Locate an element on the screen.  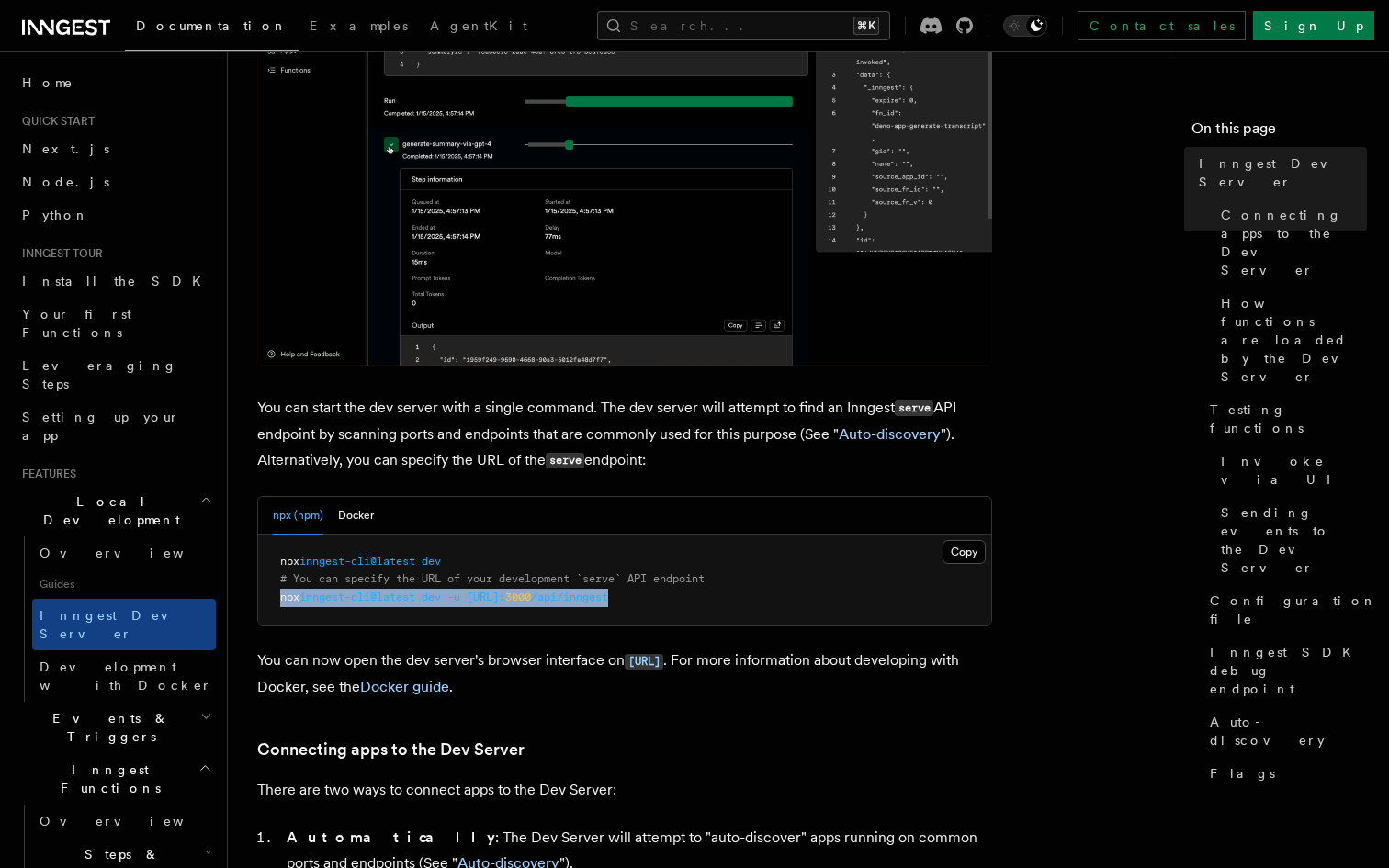
button: Copy is located at coordinates (963, 552).